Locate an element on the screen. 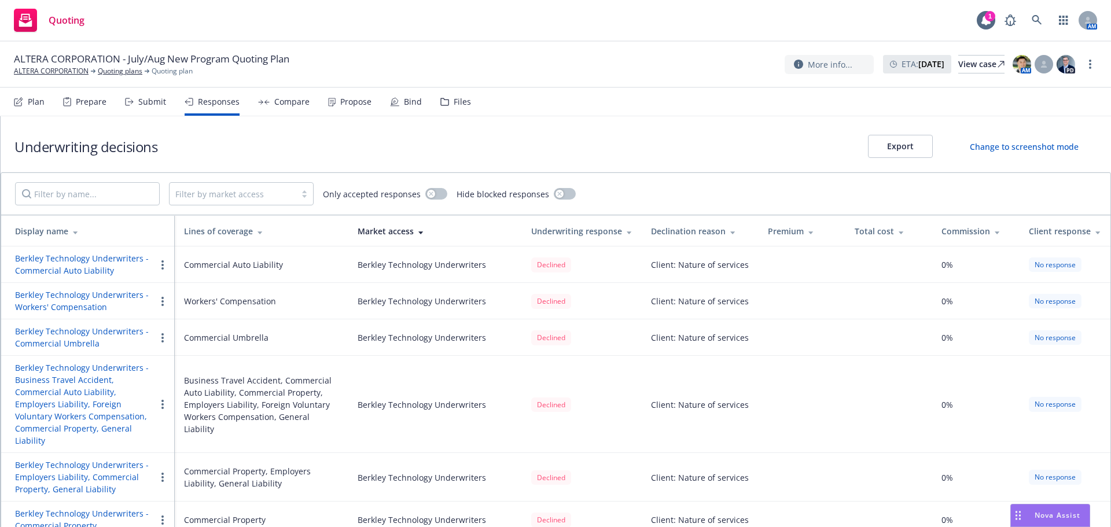 Image resolution: width=1111 pixels, height=527 pixels. div: Client response is located at coordinates (1065, 231).